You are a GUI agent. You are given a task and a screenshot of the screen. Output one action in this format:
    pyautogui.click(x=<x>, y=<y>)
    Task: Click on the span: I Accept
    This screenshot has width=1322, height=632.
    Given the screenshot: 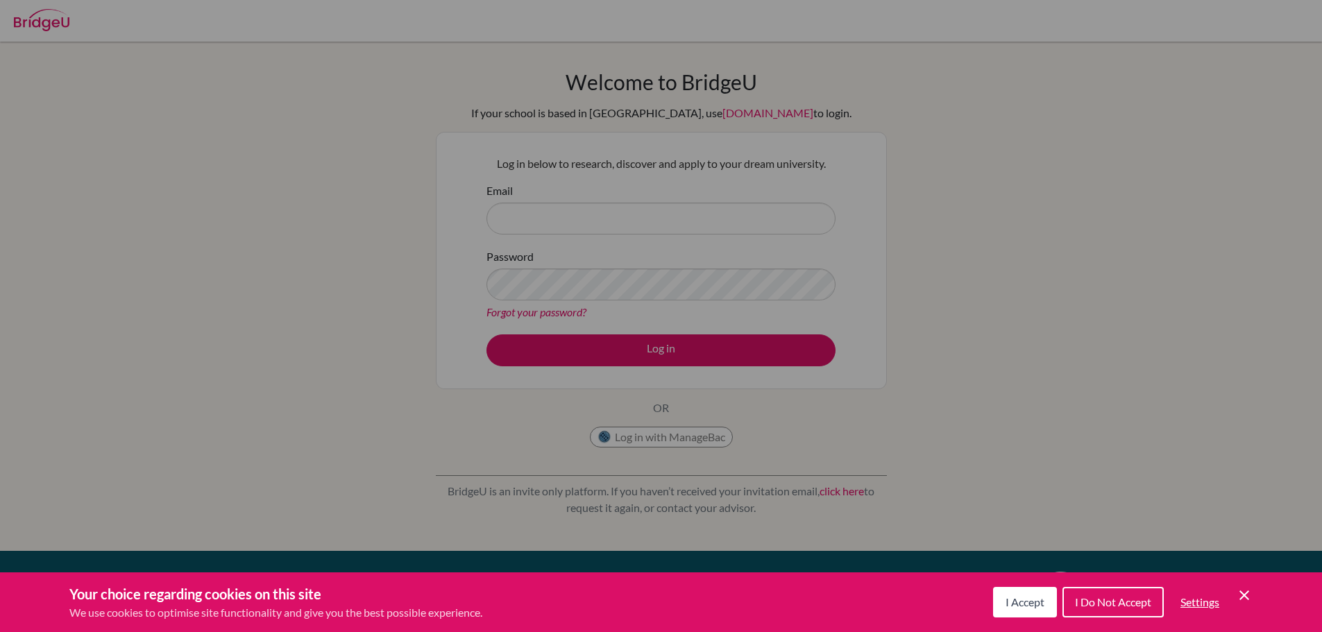 What is the action you would take?
    pyautogui.click(x=1025, y=602)
    